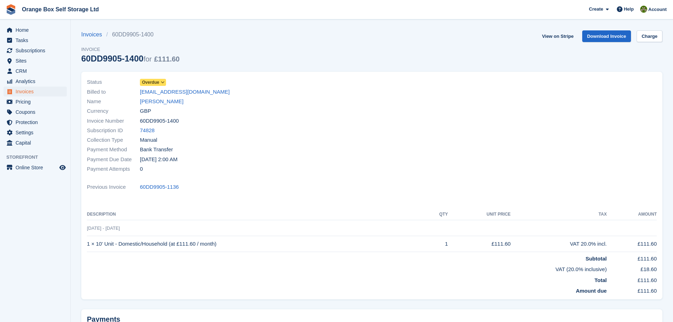  What do you see at coordinates (644, 9) in the screenshot?
I see `img: Pippa White` at bounding box center [644, 9].